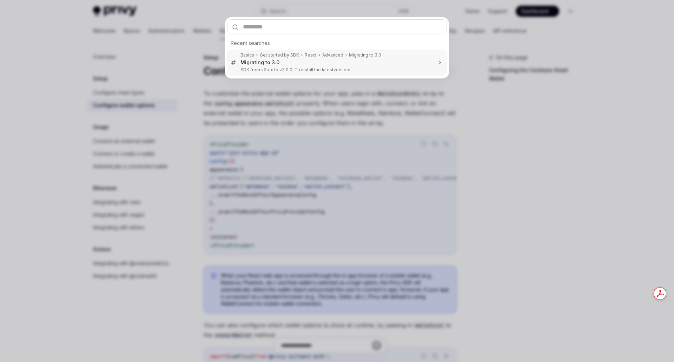 This screenshot has width=674, height=362. I want to click on div: Get started by SDK, so click(279, 55).